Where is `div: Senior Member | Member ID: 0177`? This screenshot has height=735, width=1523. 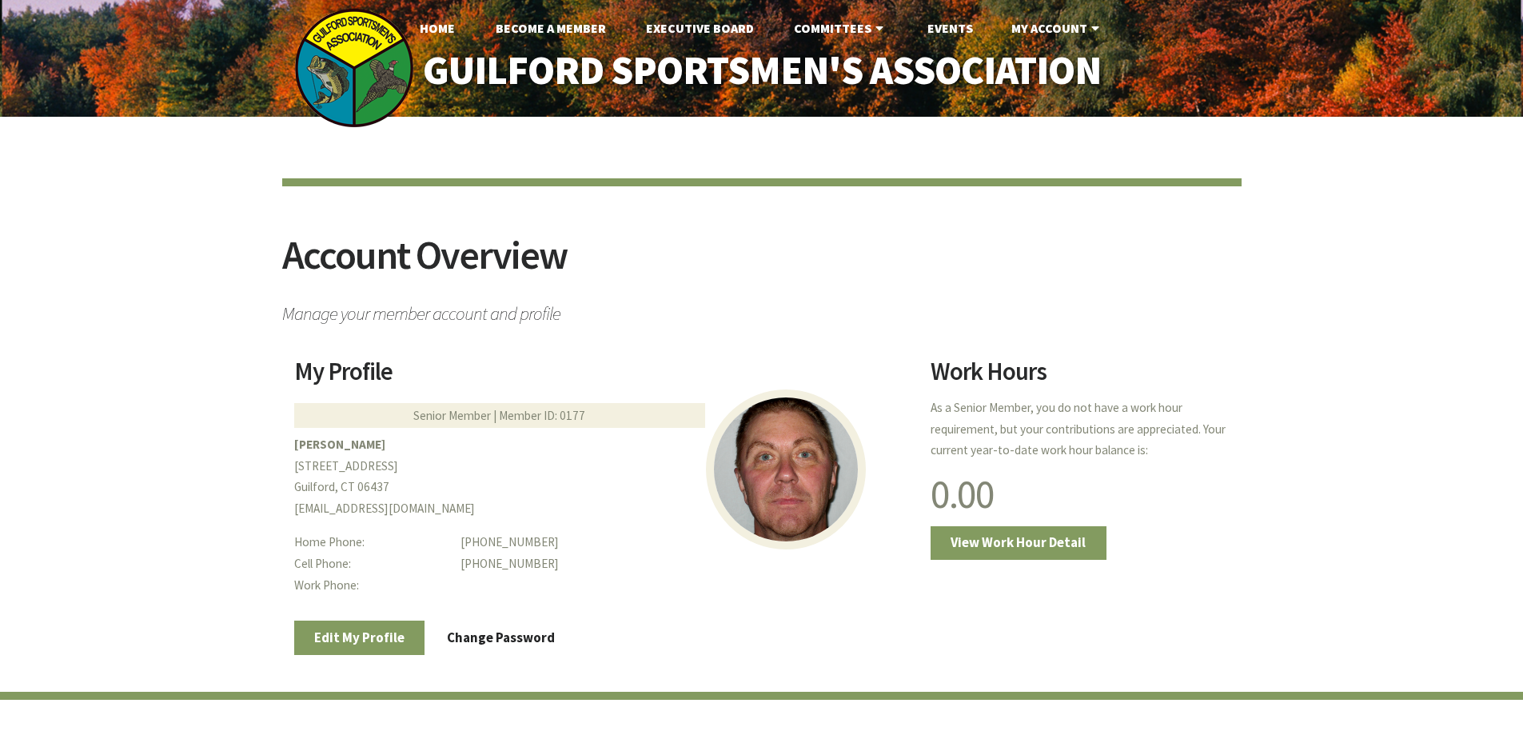
div: Senior Member | Member ID: 0177 is located at coordinates (500, 415).